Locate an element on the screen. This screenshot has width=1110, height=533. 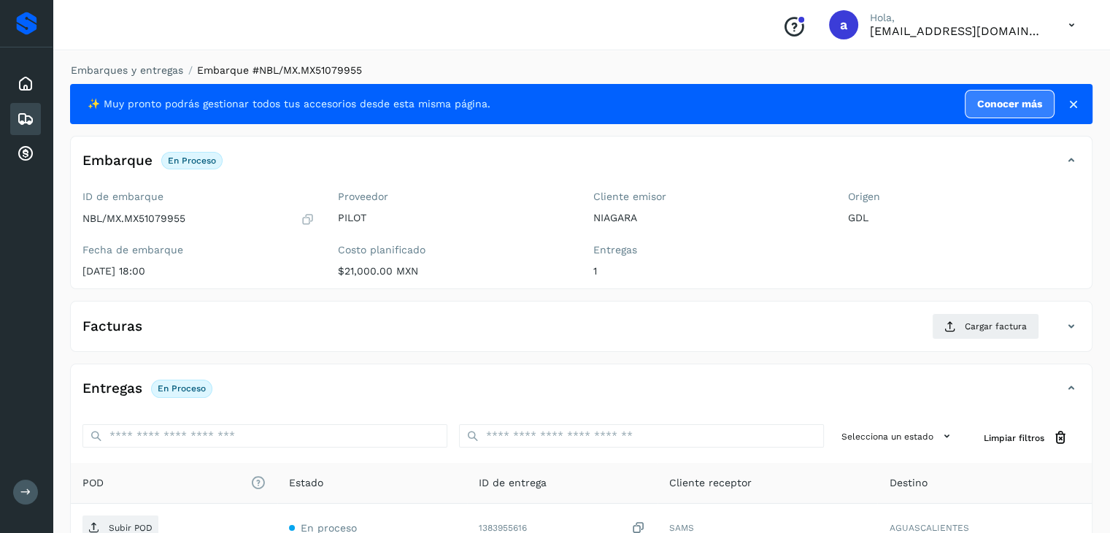
div: Cuentas por cobrar is located at coordinates (26, 154).